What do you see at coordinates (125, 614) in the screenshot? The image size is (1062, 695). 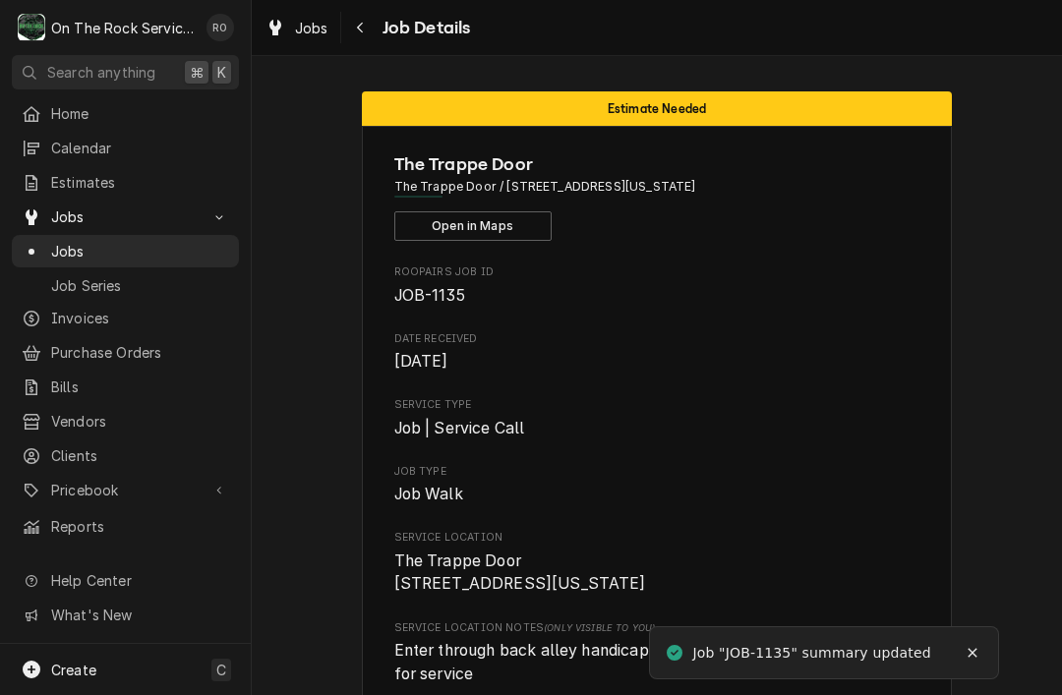 I see `a: Go to What's New` at bounding box center [125, 614].